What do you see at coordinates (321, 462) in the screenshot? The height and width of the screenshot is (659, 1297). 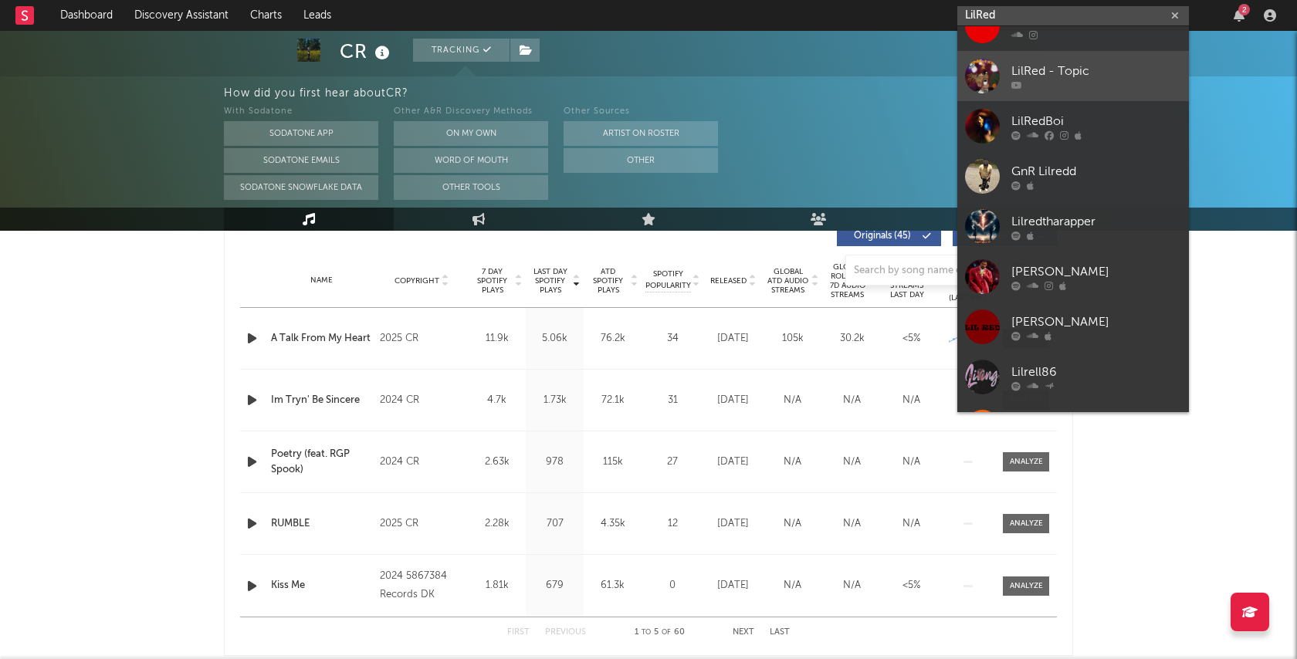 I see `div: Poetry (feat. RGP Spook)` at bounding box center [321, 462].